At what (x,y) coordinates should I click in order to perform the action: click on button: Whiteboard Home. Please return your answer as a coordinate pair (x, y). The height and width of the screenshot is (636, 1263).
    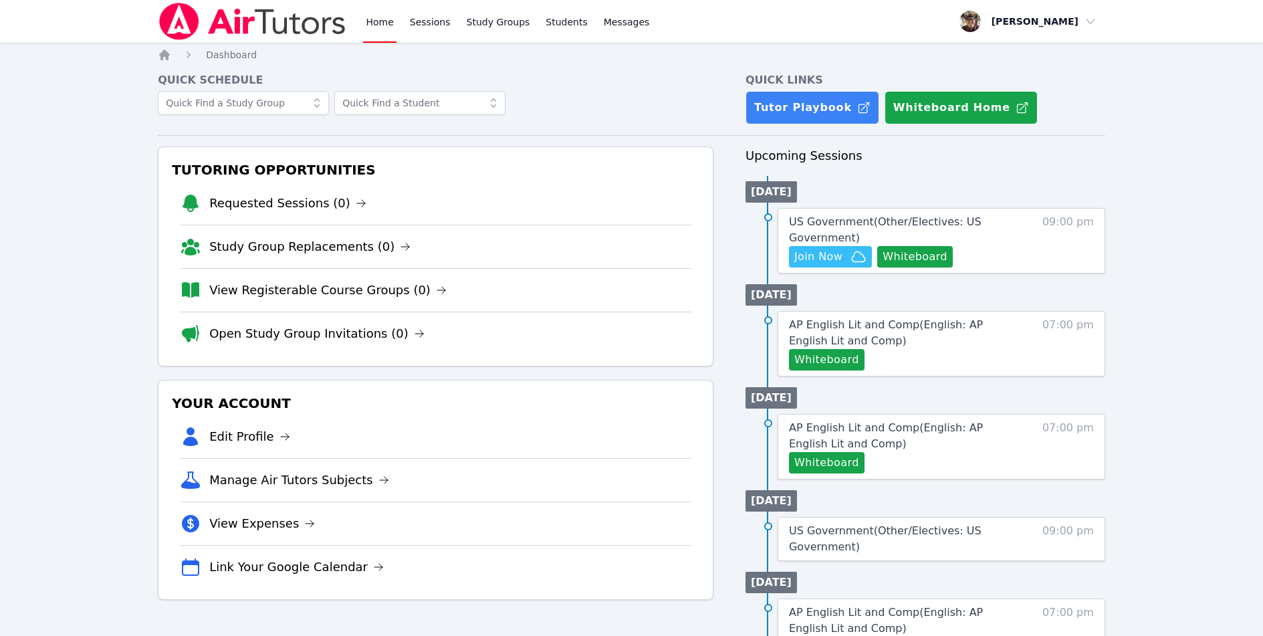
    Looking at the image, I should click on (961, 108).